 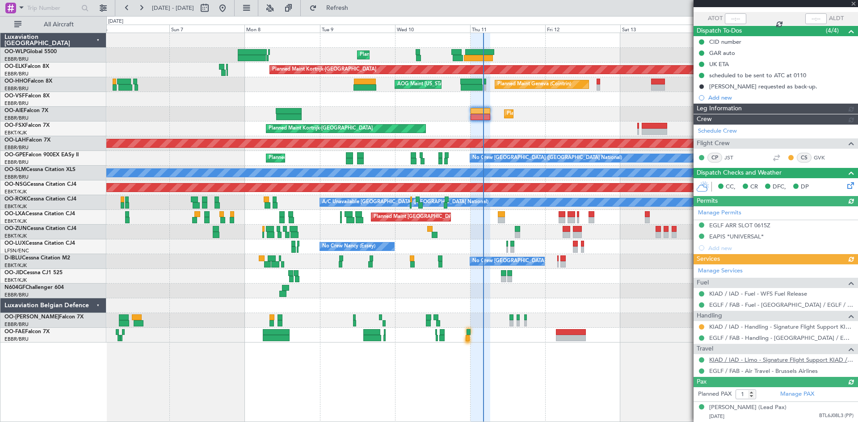 What do you see at coordinates (17, 251) in the screenshot?
I see `a: LFSN/ENC` at bounding box center [17, 251].